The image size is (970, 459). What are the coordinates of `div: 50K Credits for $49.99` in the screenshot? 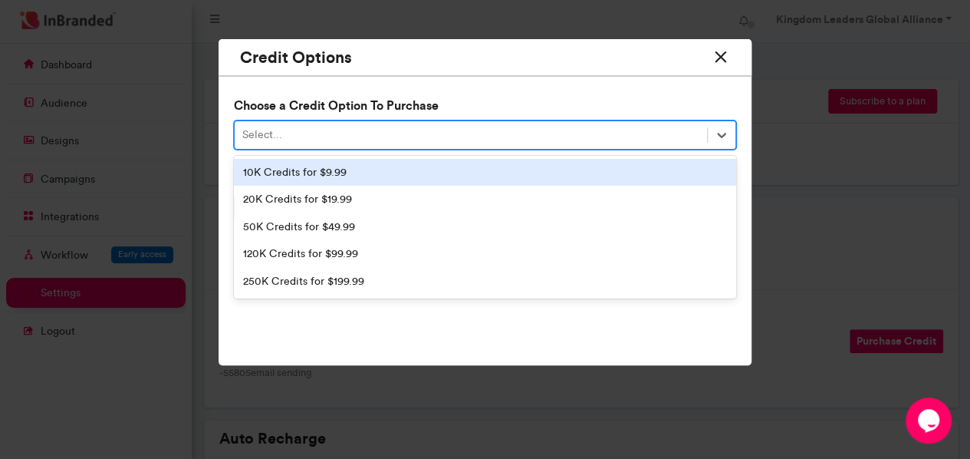 It's located at (486, 227).